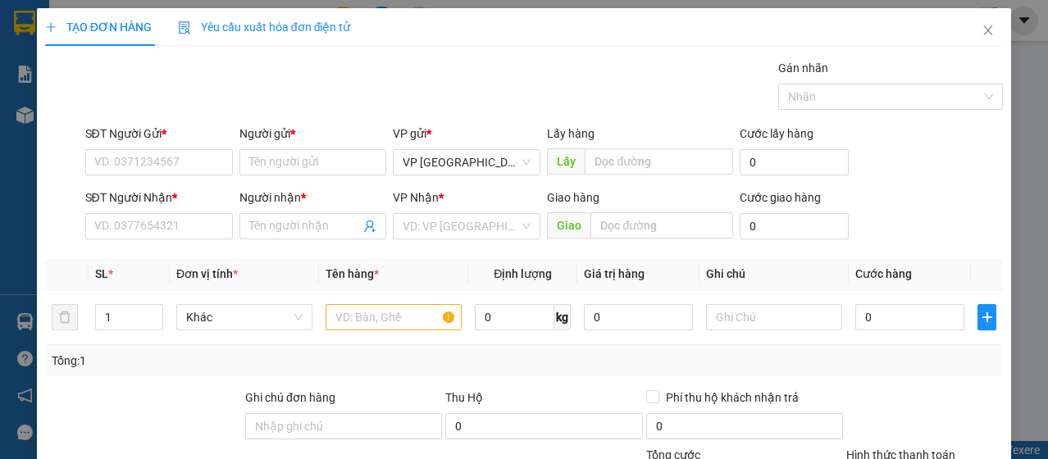  What do you see at coordinates (394, 317) in the screenshot?
I see `input: VD: Bàn, Ghế` at bounding box center [394, 317].